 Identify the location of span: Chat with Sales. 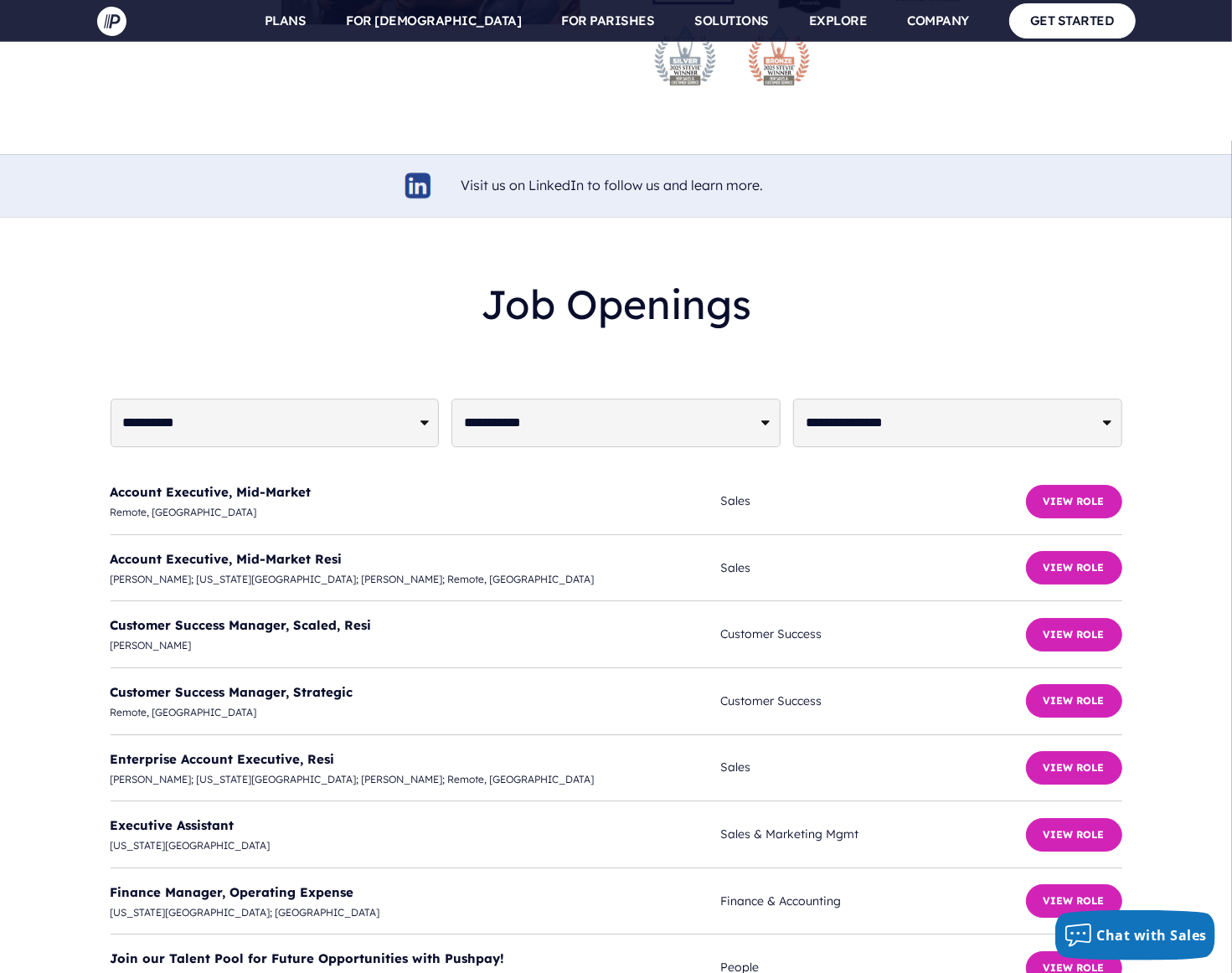
(1153, 936).